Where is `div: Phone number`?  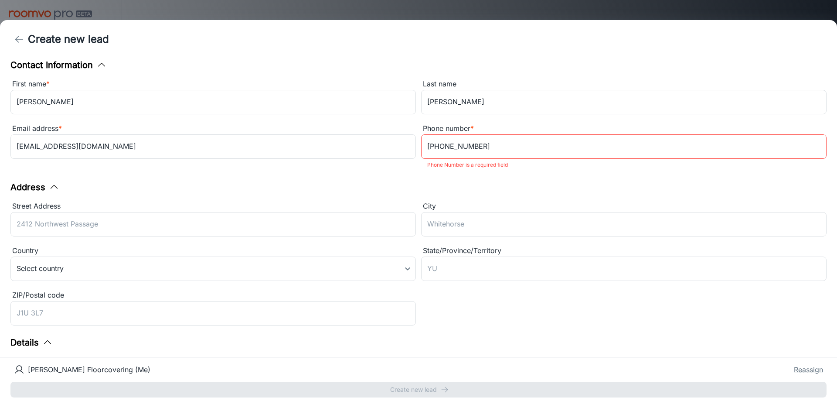
div: Phone number is located at coordinates (624, 129).